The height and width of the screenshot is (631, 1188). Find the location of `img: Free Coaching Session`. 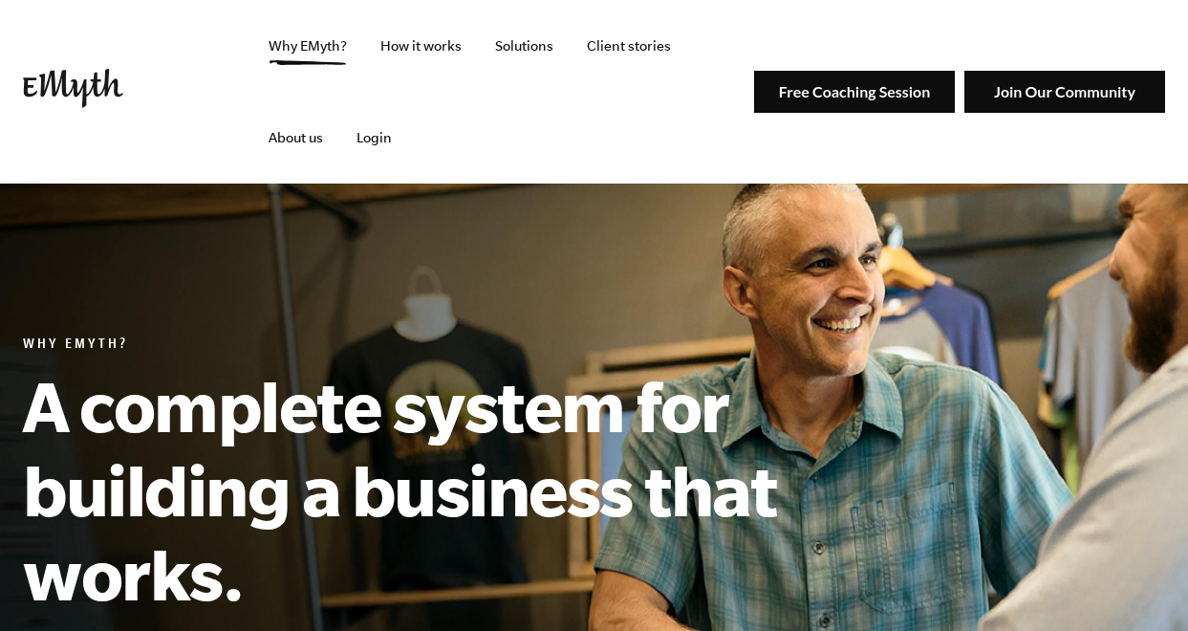

img: Free Coaching Session is located at coordinates (854, 92).